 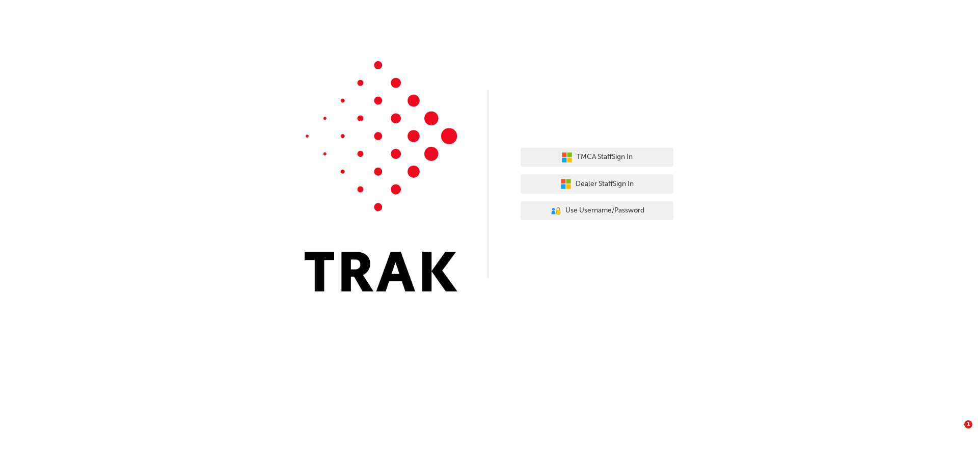 I want to click on img: Trak, so click(x=381, y=176).